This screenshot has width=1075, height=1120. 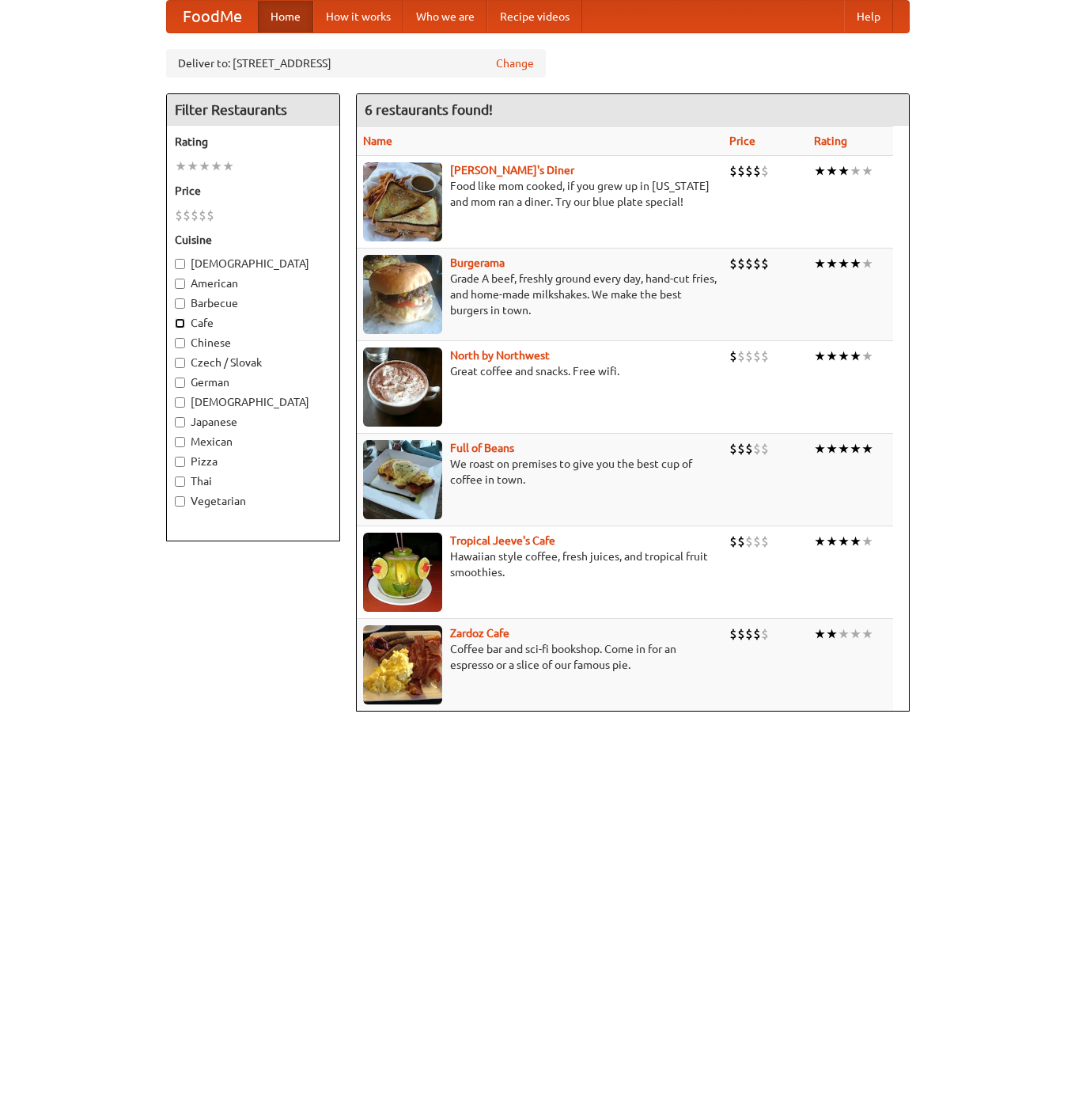 What do you see at coordinates (253, 343) in the screenshot?
I see `label: Chinese` at bounding box center [253, 343].